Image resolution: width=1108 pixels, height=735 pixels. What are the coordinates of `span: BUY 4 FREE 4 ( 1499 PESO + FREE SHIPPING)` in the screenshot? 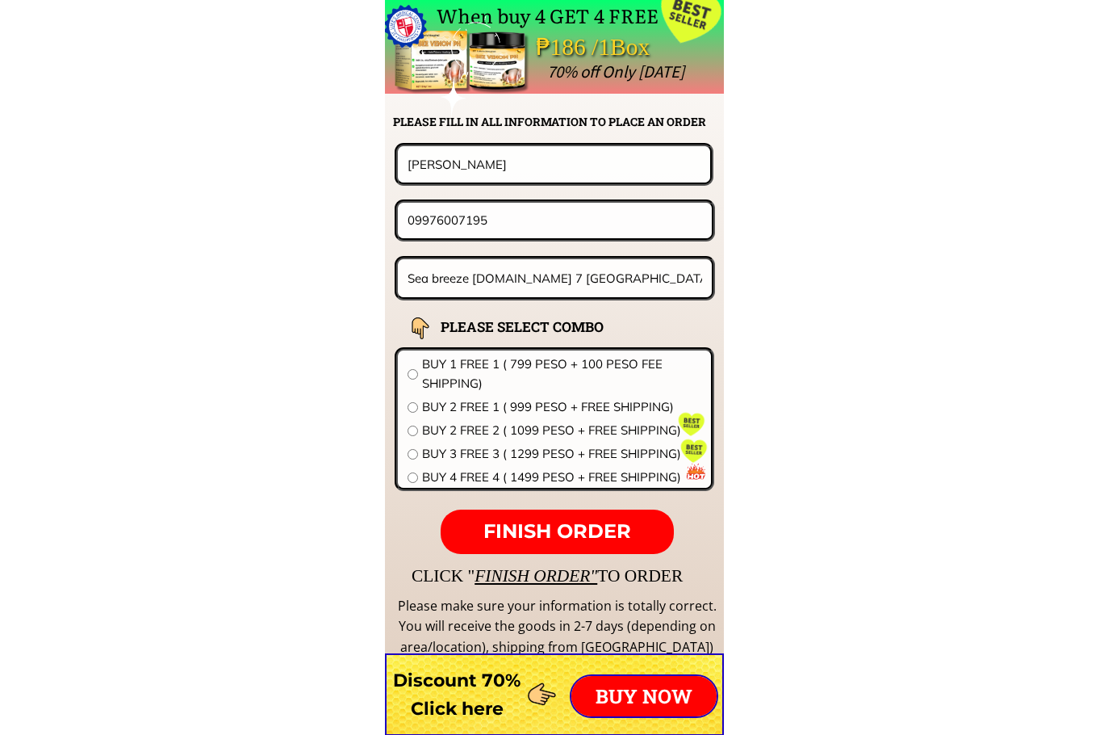 It's located at (562, 477).